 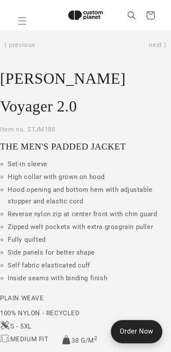 What do you see at coordinates (89, 164) in the screenshot?
I see `li: Set-in sleeve` at bounding box center [89, 164].